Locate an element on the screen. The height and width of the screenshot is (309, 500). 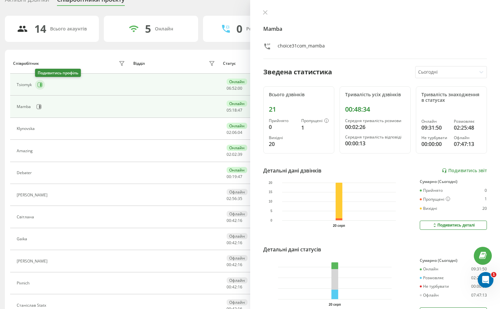
div: Середня тривалість розмови is located at coordinates (375, 121).